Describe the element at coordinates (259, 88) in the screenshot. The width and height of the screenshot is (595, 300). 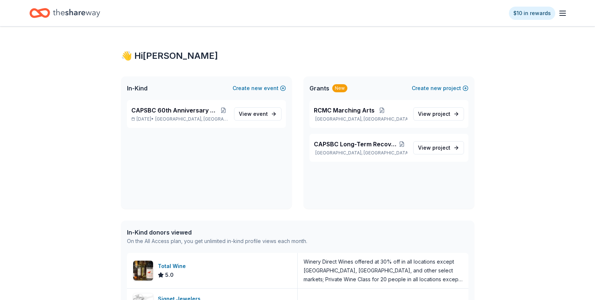
I see `button: Createnewevent` at that location.